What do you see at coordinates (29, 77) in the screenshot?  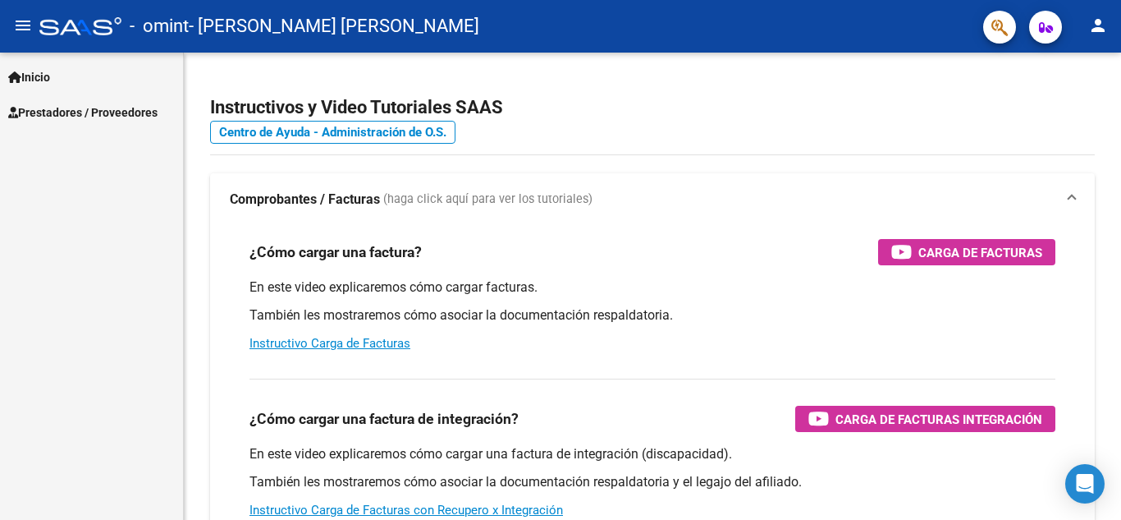 I see `span: Inicio` at bounding box center [29, 77].